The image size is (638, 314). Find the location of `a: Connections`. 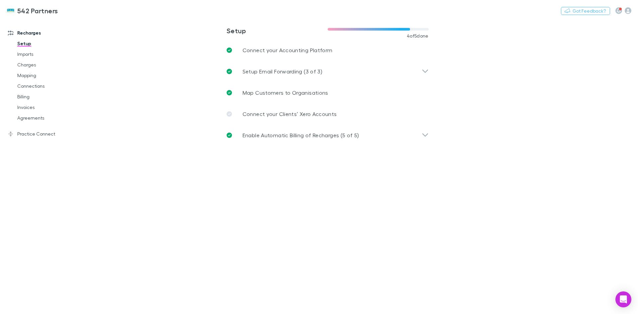

a: Connections is located at coordinates (50, 86).